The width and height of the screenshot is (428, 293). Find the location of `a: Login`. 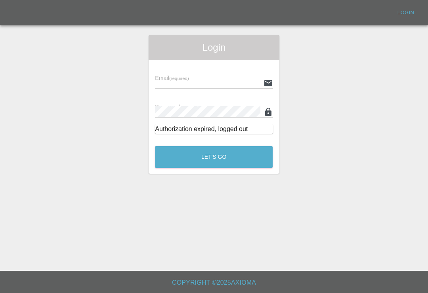

a: Login is located at coordinates (405, 13).